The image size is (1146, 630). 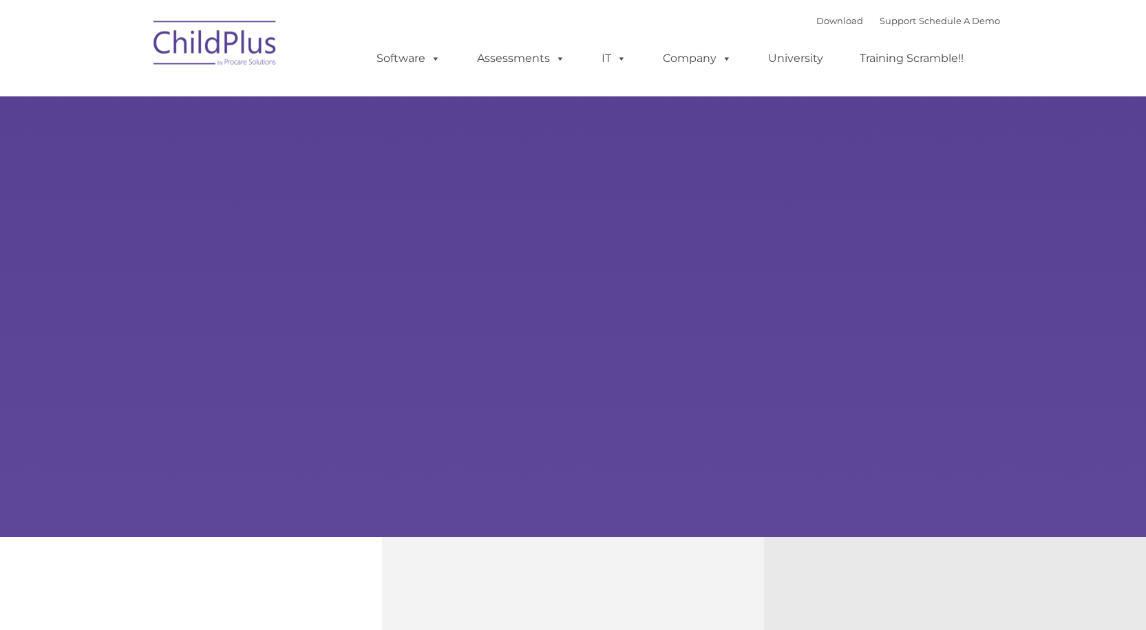 I want to click on img: ChildPlus by Procare Solutions, so click(x=216, y=45).